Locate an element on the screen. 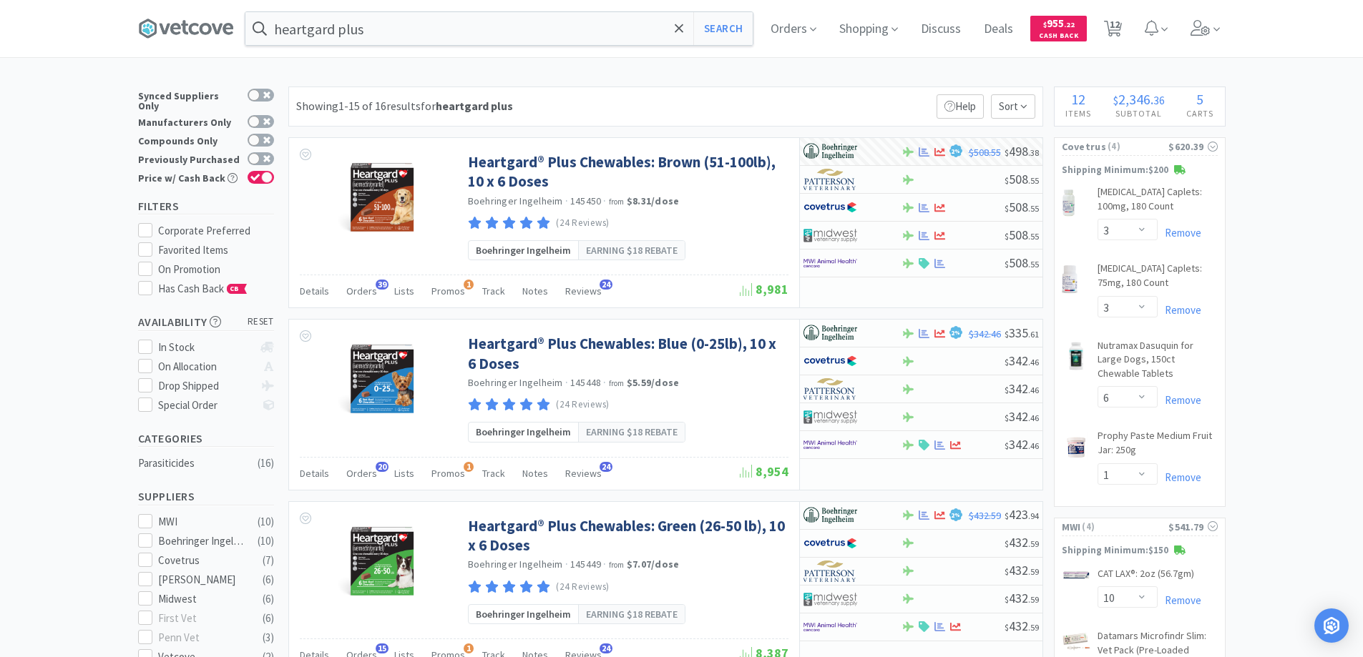 This screenshot has width=1363, height=657. span: MWI is located at coordinates (1071, 527).